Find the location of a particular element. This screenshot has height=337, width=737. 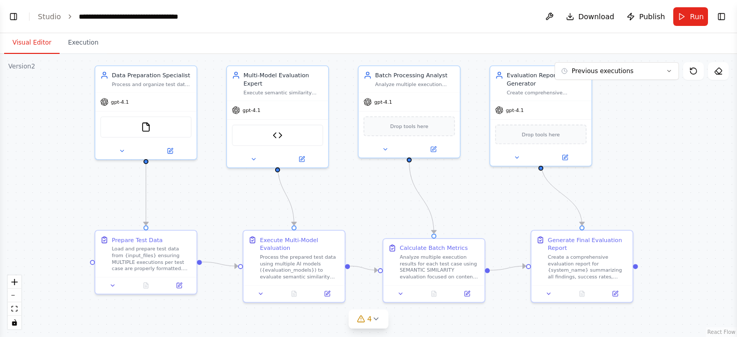

g: Edge from 6e15079e-0b7b-42df-b0a5-66defc9a7a2f to 8032be3f-ebec-47b2-8ab5-8c1afa7fb511 is located at coordinates (561, 193).